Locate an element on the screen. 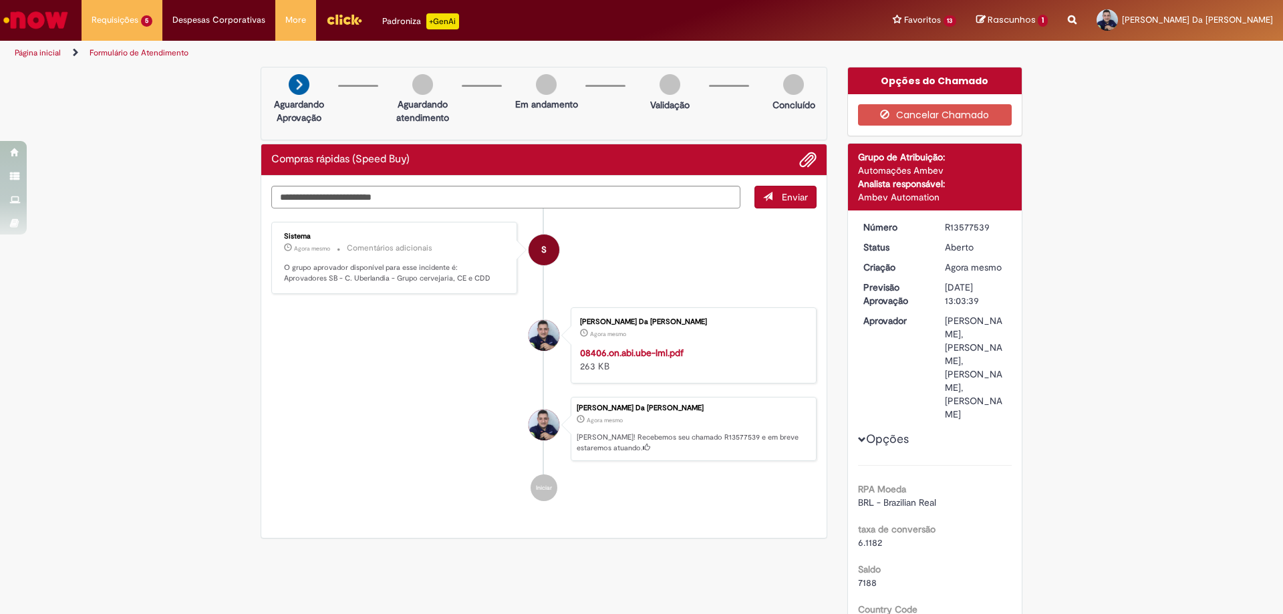 This screenshot has width=1283, height=614. span: Favoritos is located at coordinates (922, 20).